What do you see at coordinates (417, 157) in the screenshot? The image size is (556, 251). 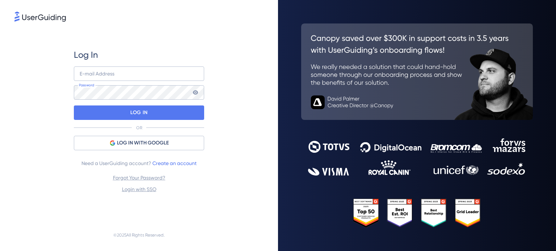 I see `img: 9302ce2ac39453076f5bc0f2f2ca889b.svg` at bounding box center [417, 157].